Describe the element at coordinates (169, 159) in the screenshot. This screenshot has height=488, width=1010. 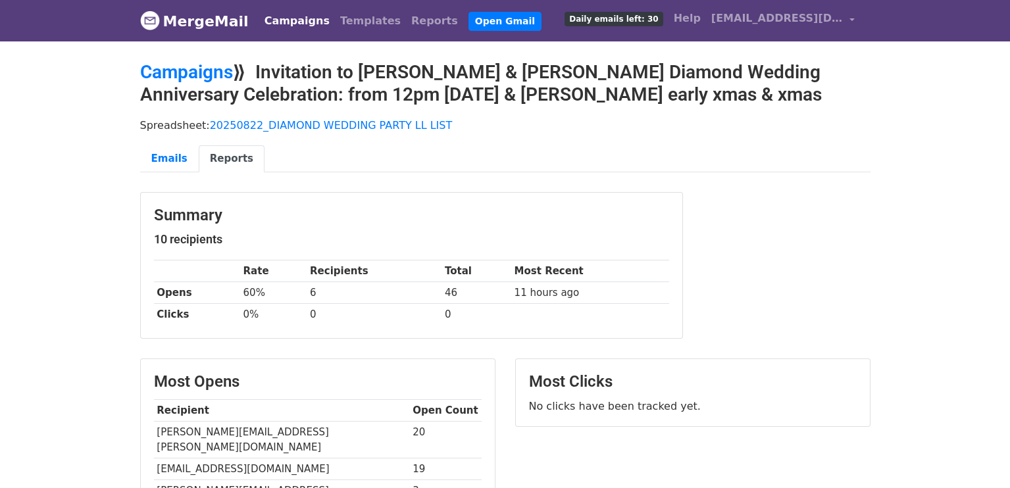
I see `a: Emails` at that location.